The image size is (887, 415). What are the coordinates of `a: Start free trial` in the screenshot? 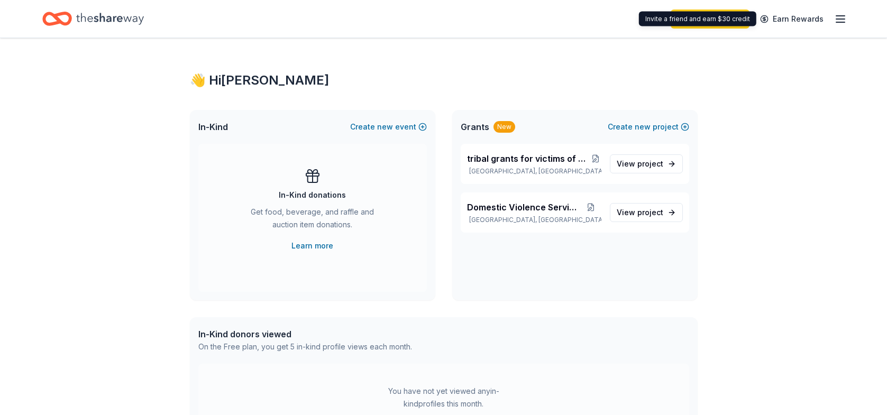 It's located at (710, 19).